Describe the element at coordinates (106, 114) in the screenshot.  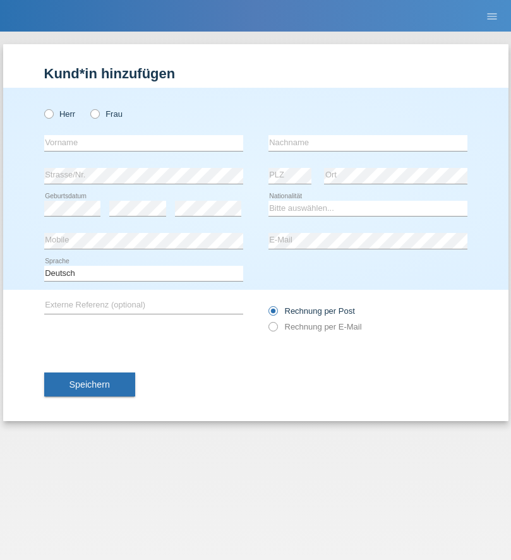
I see `label: Frau` at that location.